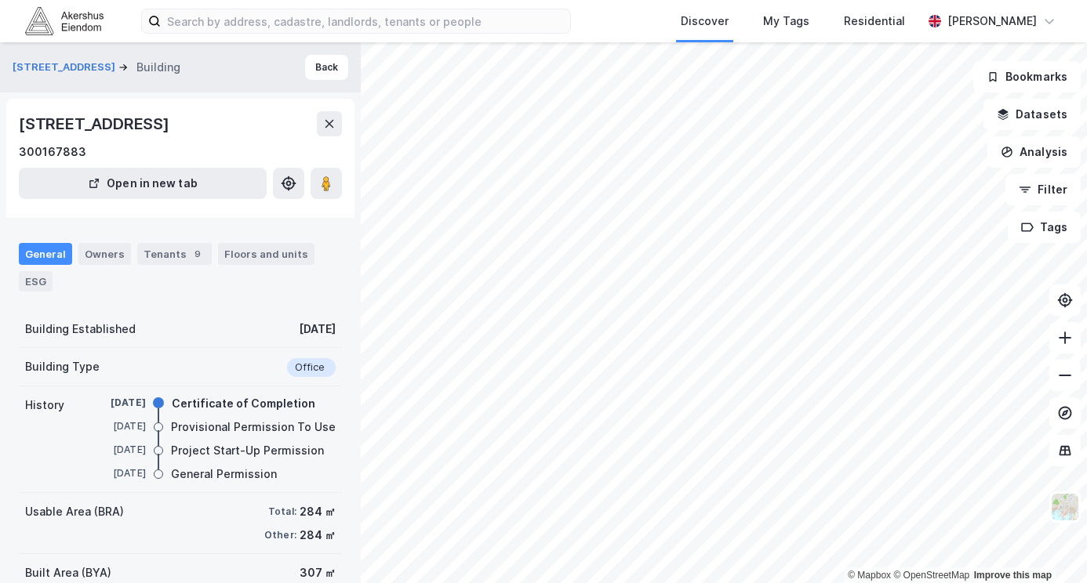 This screenshot has height=583, width=1087. Describe the element at coordinates (45, 405) in the screenshot. I see `div: History` at that location.